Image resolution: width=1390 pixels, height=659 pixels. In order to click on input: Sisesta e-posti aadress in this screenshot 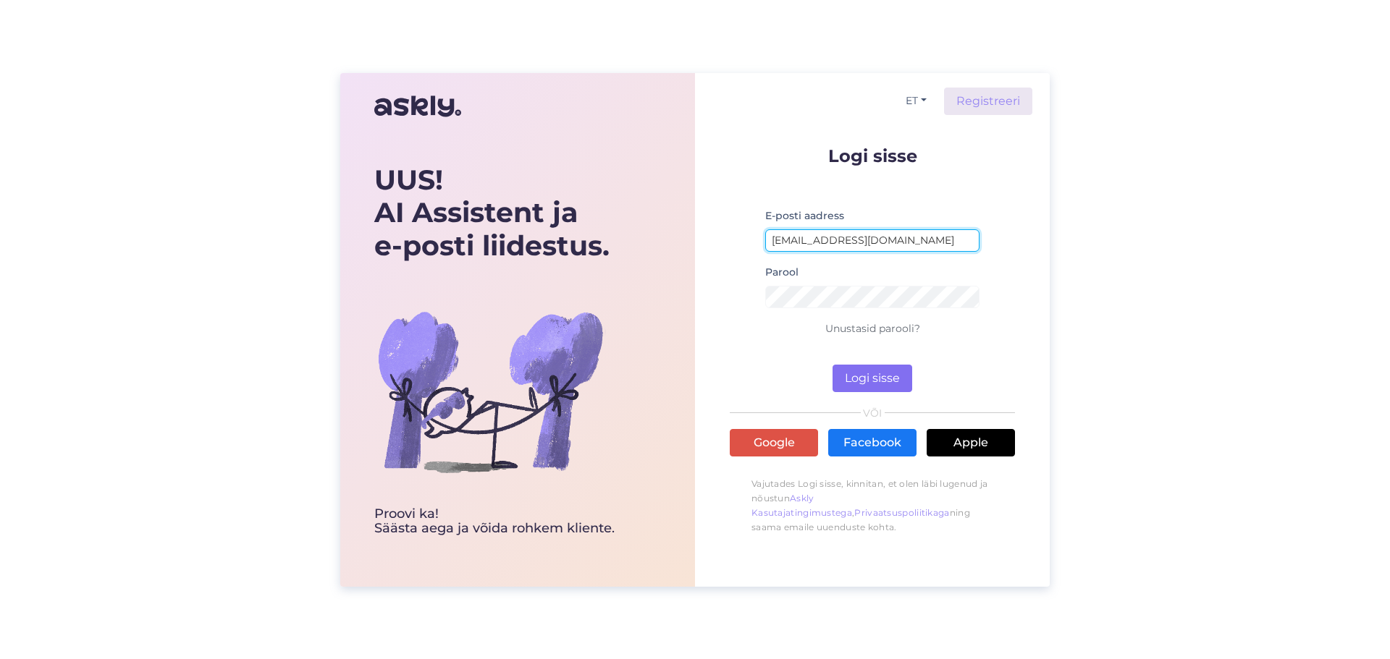, I will do `click(872, 240)`.